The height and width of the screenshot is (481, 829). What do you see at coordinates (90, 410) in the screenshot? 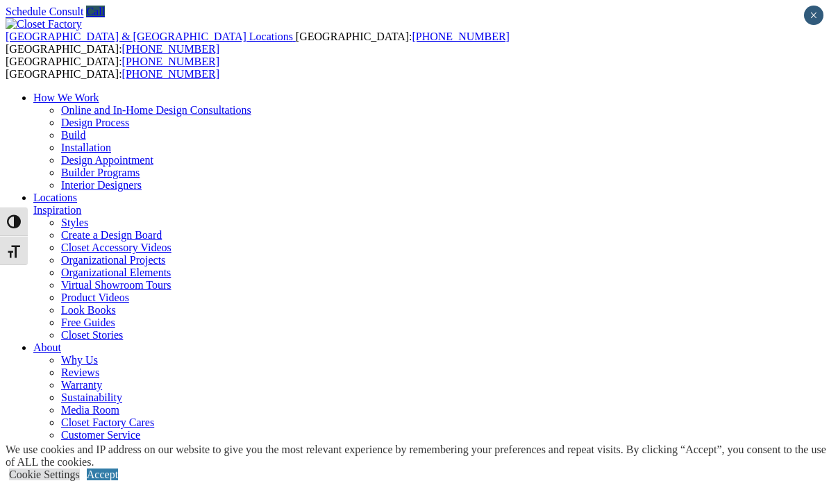
I see `a: Media Room` at bounding box center [90, 410].